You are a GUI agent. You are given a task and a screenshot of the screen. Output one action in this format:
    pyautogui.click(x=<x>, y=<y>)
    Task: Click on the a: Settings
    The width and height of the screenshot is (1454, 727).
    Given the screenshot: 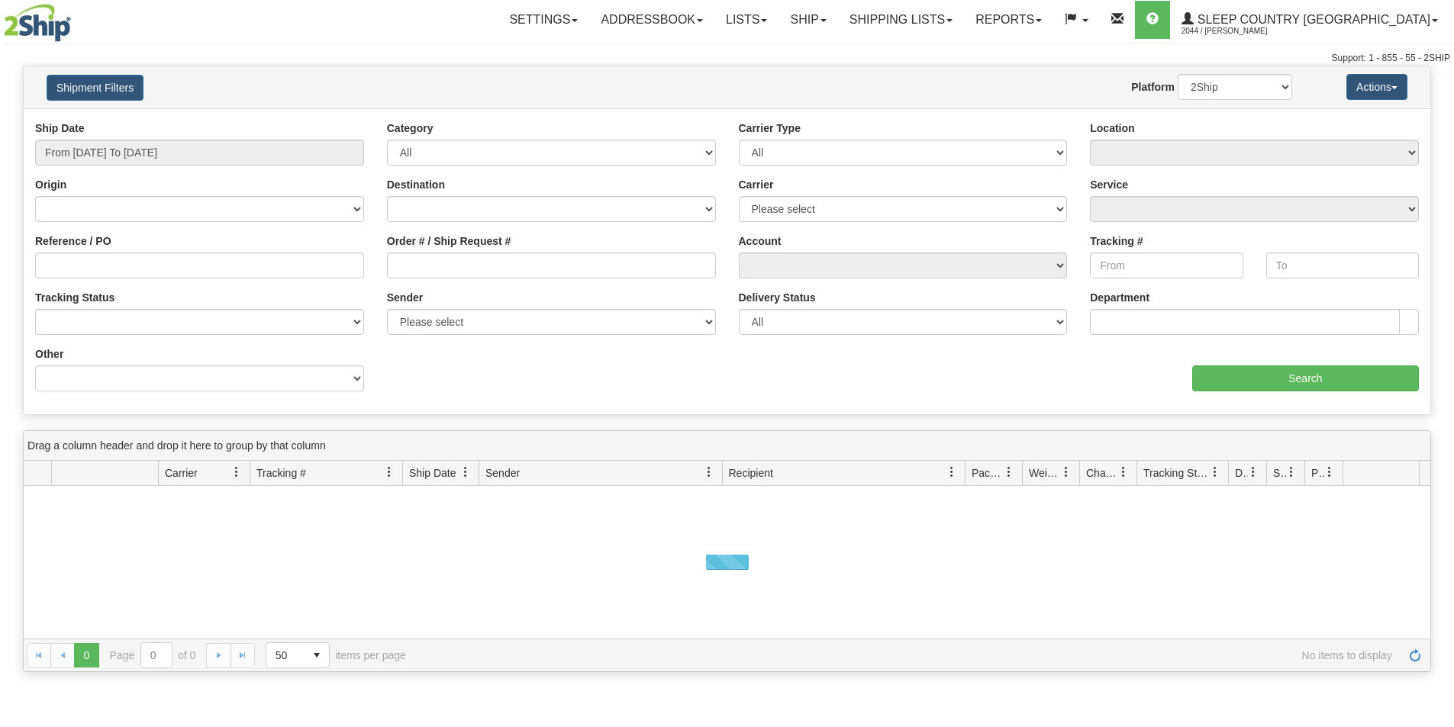 What is the action you would take?
    pyautogui.click(x=543, y=20)
    